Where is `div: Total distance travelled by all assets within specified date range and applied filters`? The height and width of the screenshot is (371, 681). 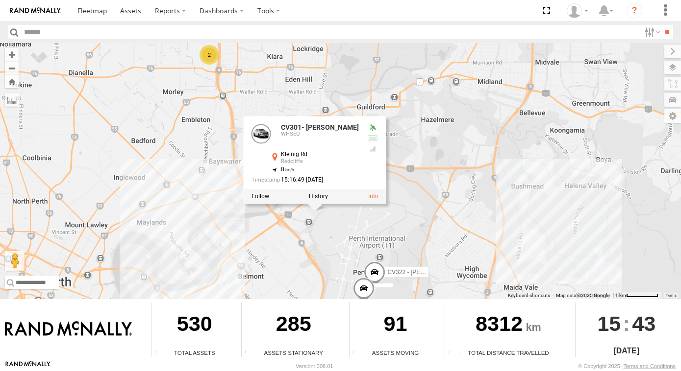
div: Total distance travelled by all assets within specified date range and applied filters is located at coordinates (452, 353).